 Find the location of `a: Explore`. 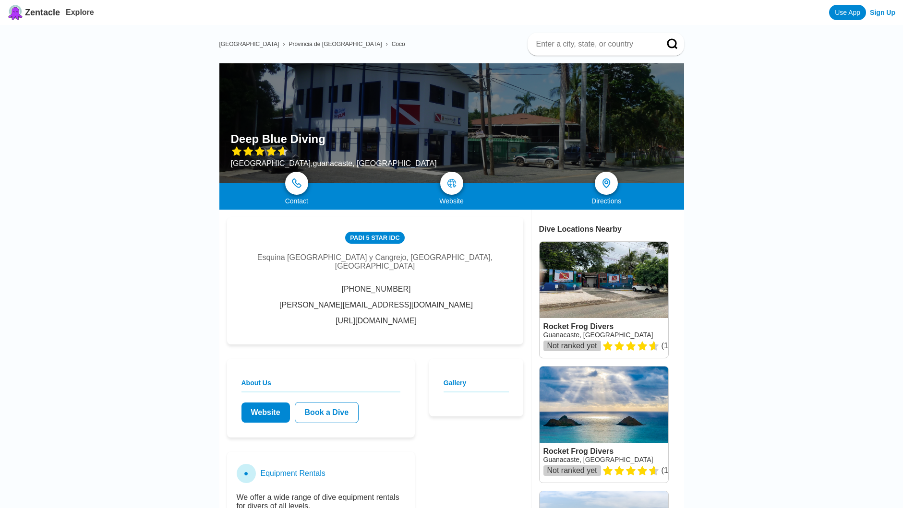

a: Explore is located at coordinates (80, 12).